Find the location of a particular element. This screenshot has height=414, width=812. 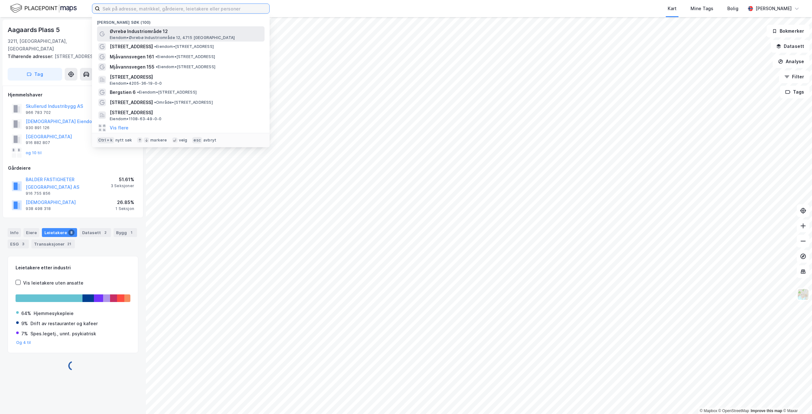

span: Eiendom • 4205-36-19-0-0 is located at coordinates (136, 83).